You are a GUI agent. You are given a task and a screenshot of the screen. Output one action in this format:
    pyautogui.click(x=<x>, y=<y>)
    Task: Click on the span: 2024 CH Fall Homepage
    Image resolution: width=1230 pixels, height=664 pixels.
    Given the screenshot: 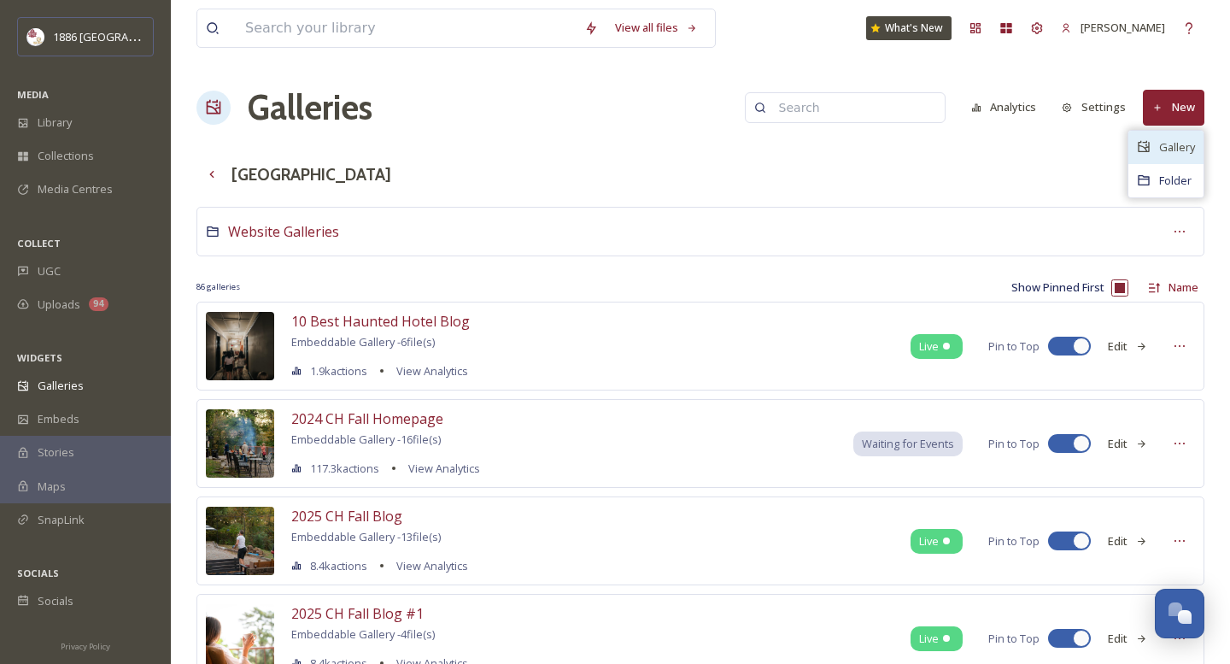 What is the action you would take?
    pyautogui.click(x=367, y=419)
    